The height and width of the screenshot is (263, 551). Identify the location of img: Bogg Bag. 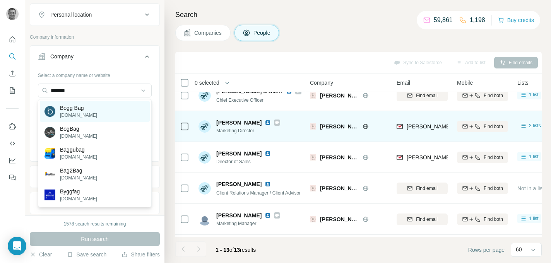
(50, 111).